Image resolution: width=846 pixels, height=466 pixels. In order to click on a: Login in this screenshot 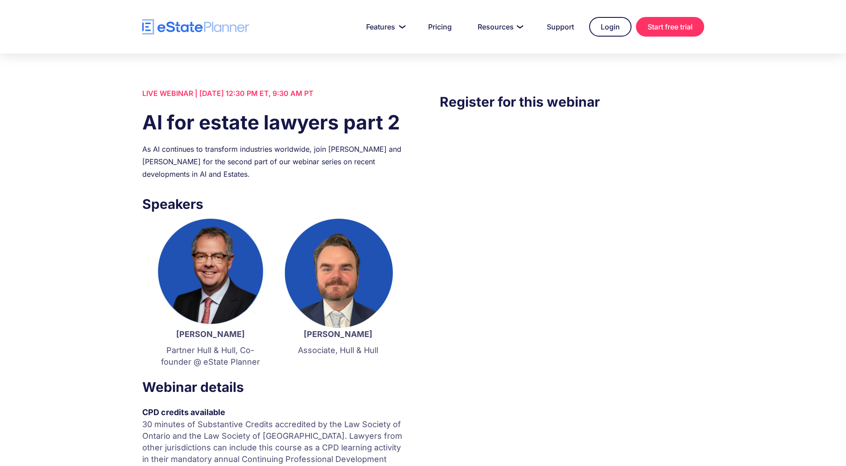, I will do `click(610, 27)`.